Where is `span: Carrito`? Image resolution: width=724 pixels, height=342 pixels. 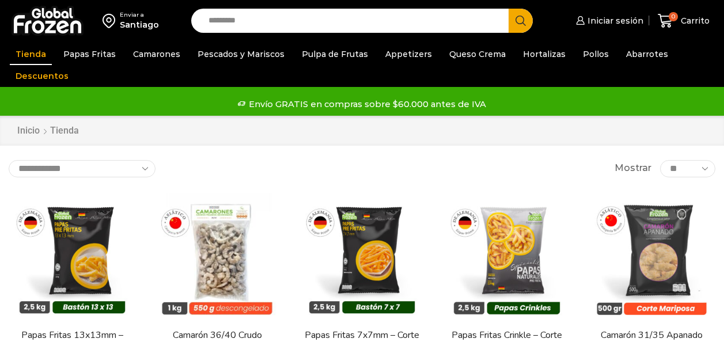
span: Carrito is located at coordinates (693, 21).